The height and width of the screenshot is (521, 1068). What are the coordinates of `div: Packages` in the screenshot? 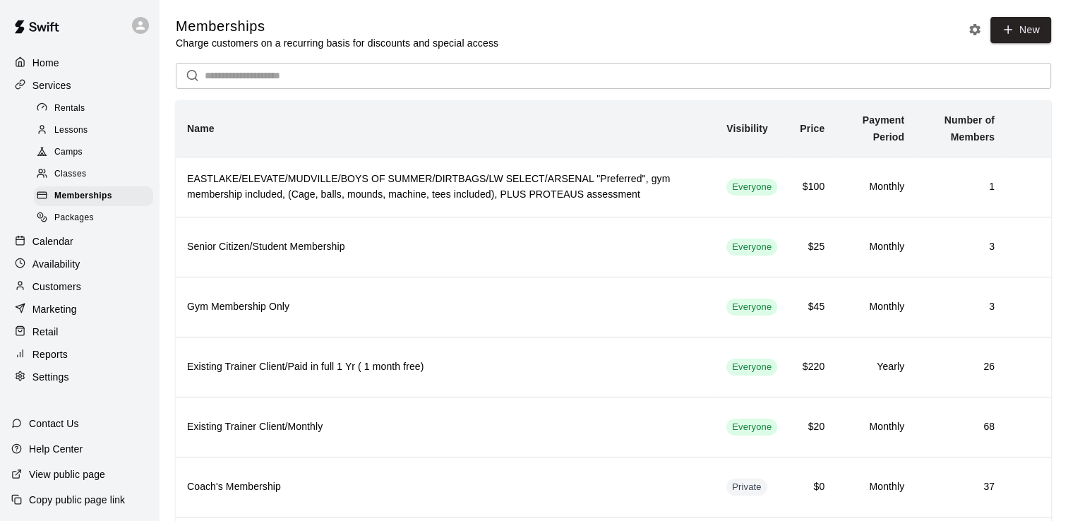 It's located at (93, 218).